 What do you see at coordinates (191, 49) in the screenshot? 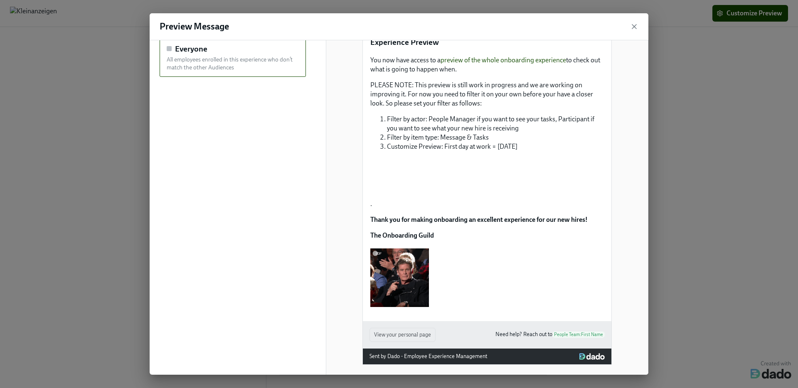
I see `h5: Everyone` at bounding box center [191, 49].